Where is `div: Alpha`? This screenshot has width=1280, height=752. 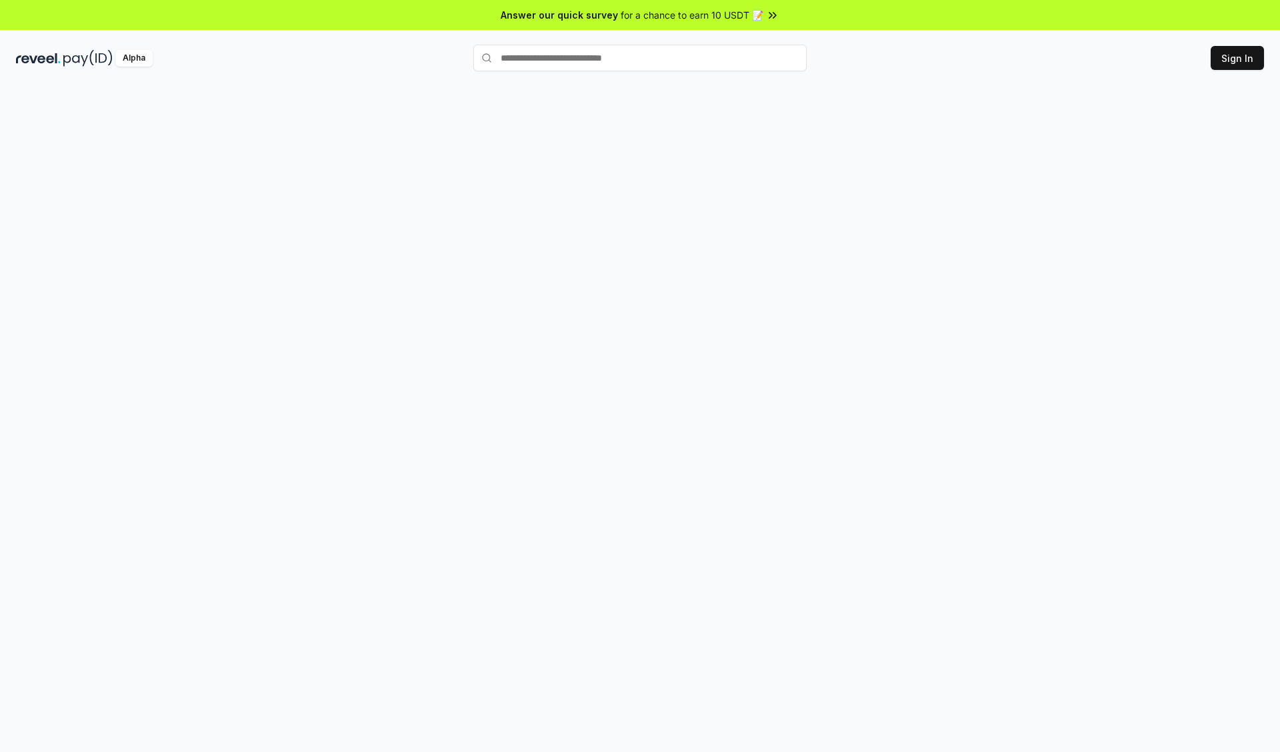
div: Alpha is located at coordinates (134, 58).